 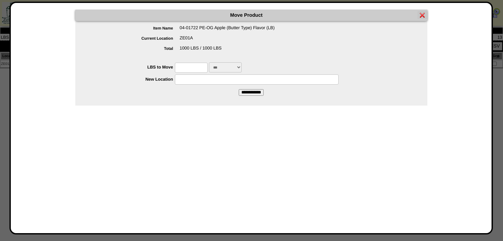 What do you see at coordinates (258, 40) in the screenshot?
I see `div: ZE01A` at bounding box center [258, 40].